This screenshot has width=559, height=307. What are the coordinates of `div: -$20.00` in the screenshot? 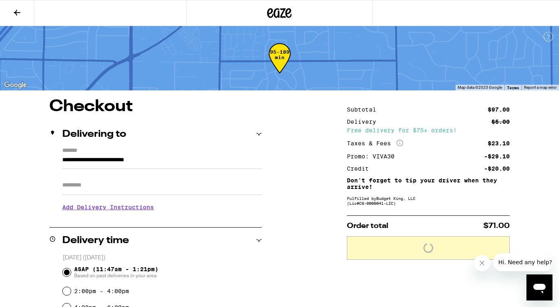 It's located at (497, 169).